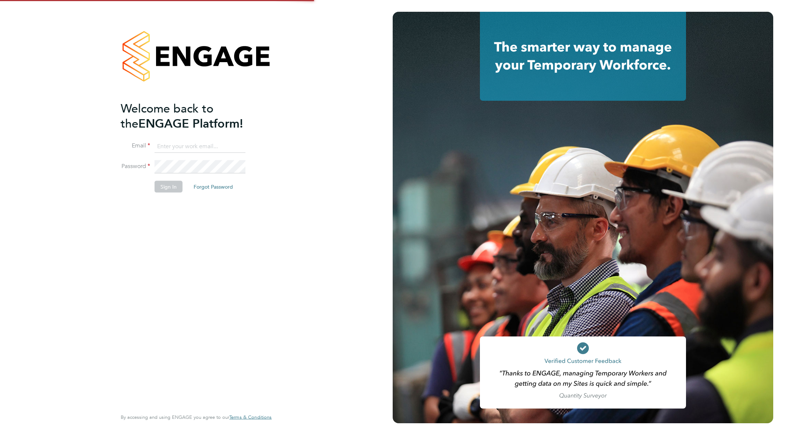 This screenshot has height=435, width=785. What do you see at coordinates (193, 116) in the screenshot?
I see `h2: ENGAGE Platform!` at bounding box center [193, 116].